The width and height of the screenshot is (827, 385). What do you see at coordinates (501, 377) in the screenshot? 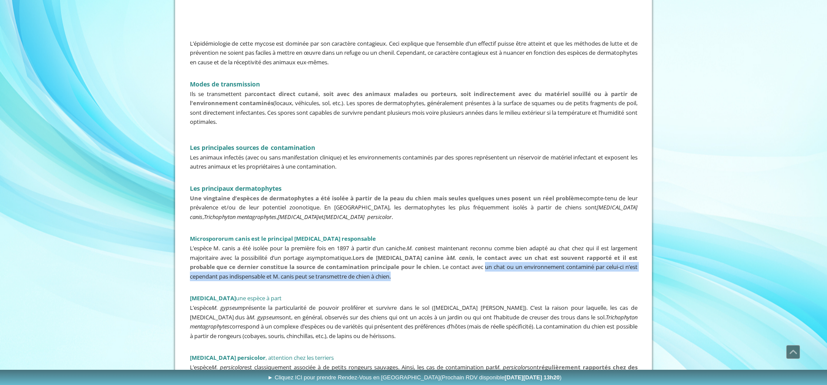
I see `span: (Prochain RDV disponible )` at bounding box center [501, 377].